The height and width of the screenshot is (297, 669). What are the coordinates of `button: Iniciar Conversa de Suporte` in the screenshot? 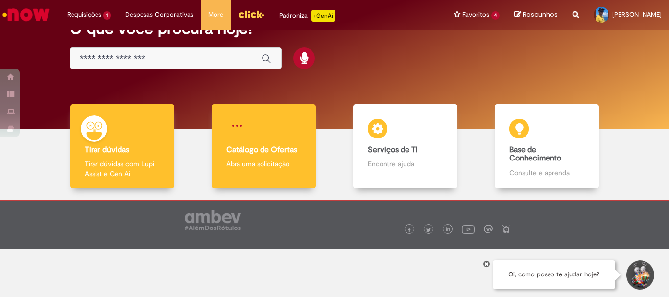 It's located at (640, 275).